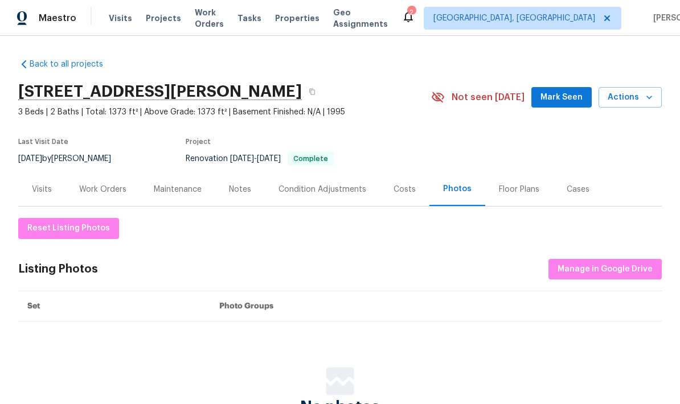  Describe the element at coordinates (73, 64) in the screenshot. I see `a: Back to all projects` at that location.